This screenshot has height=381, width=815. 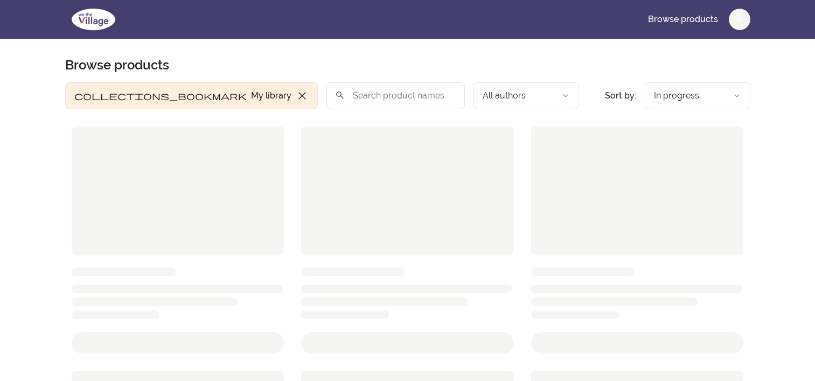 I want to click on button: Product sort options, so click(x=697, y=96).